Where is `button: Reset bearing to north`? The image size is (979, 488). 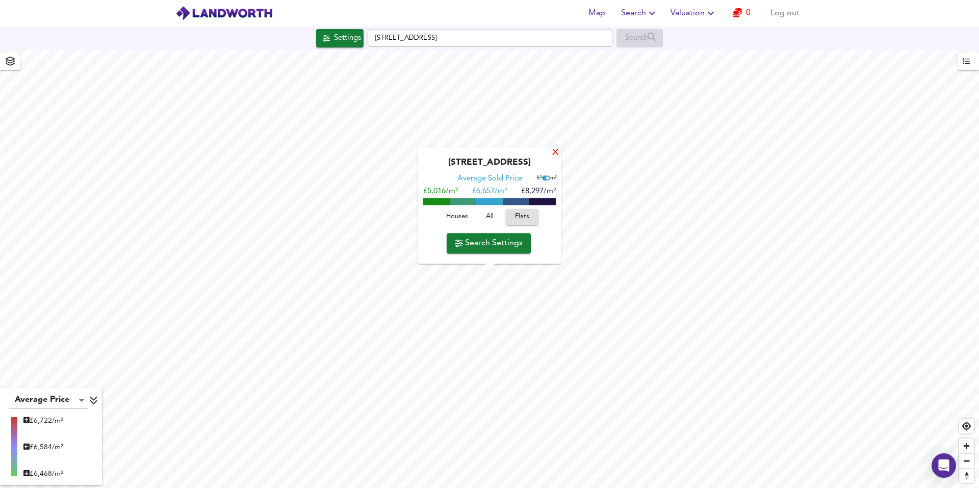 button: Reset bearing to north is located at coordinates (966, 475).